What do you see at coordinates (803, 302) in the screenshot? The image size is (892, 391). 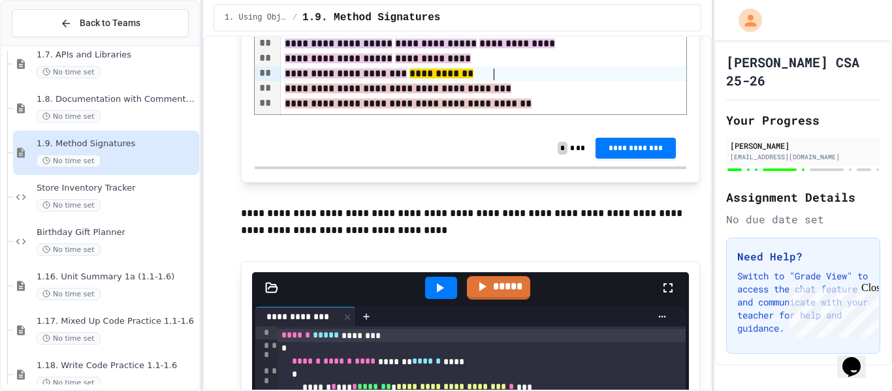 I see `p: Switch to "Grade View" to access the chat feature and communicate with your teacher for help and ...` at bounding box center [803, 302].